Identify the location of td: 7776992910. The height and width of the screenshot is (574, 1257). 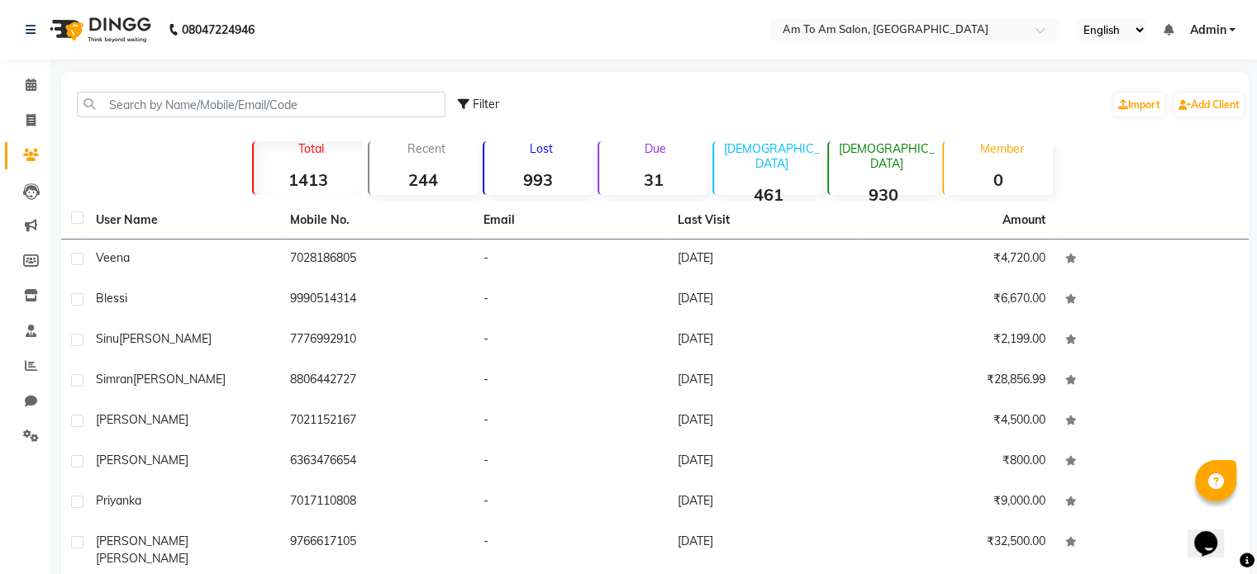
(377, 341).